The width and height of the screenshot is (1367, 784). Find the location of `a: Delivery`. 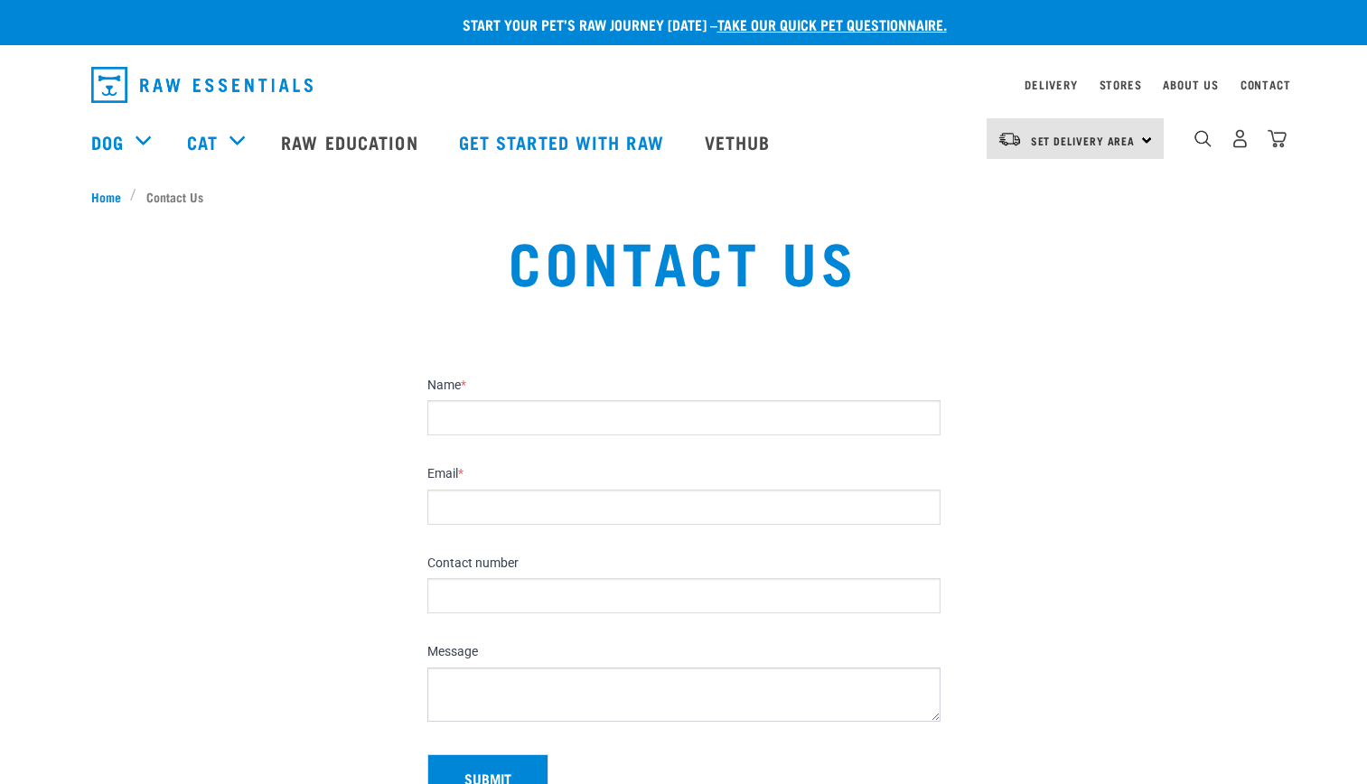

a: Delivery is located at coordinates (1051, 84).